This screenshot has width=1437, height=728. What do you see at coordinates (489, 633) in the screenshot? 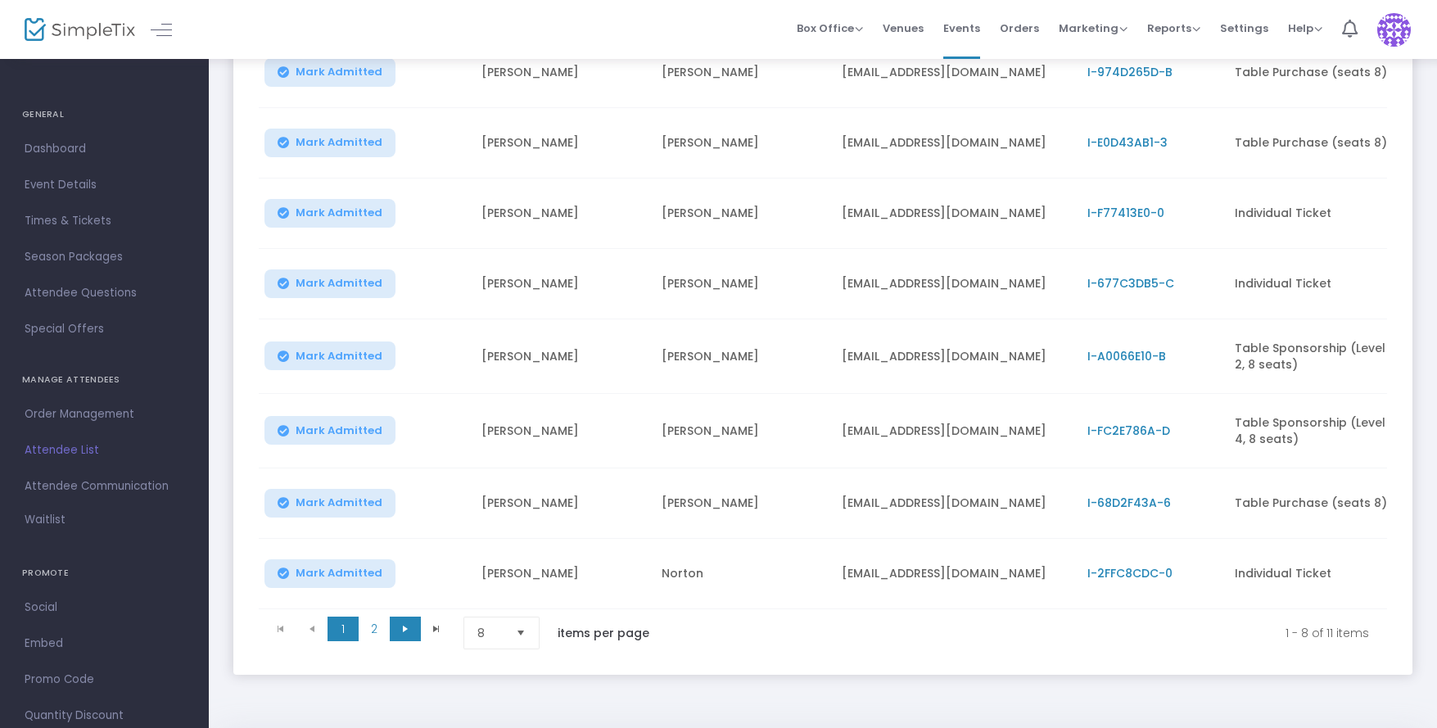
I see `span: 8` at bounding box center [489, 633].